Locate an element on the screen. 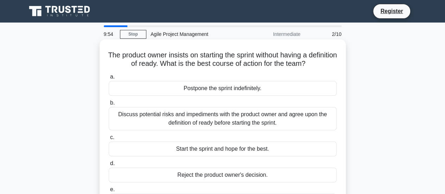 This screenshot has height=194, width=445. div: Agile Project Management is located at coordinates (194, 34).